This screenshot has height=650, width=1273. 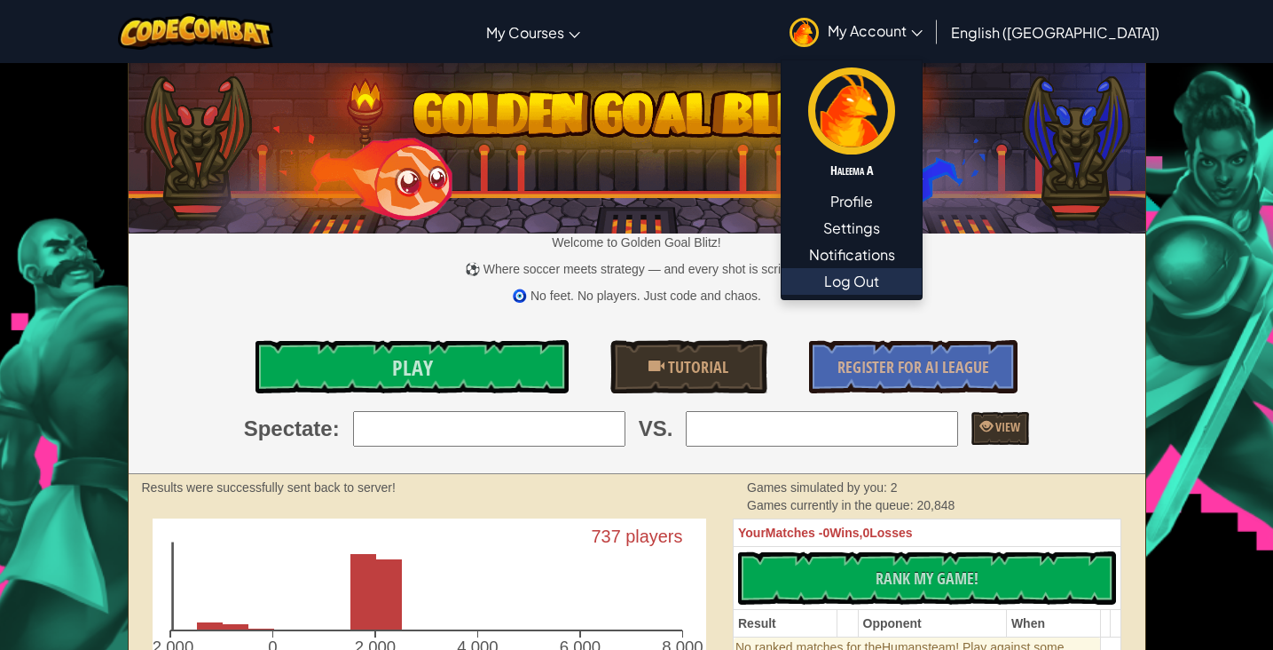 What do you see at coordinates (852, 281) in the screenshot?
I see `a: Log Out` at bounding box center [852, 281].